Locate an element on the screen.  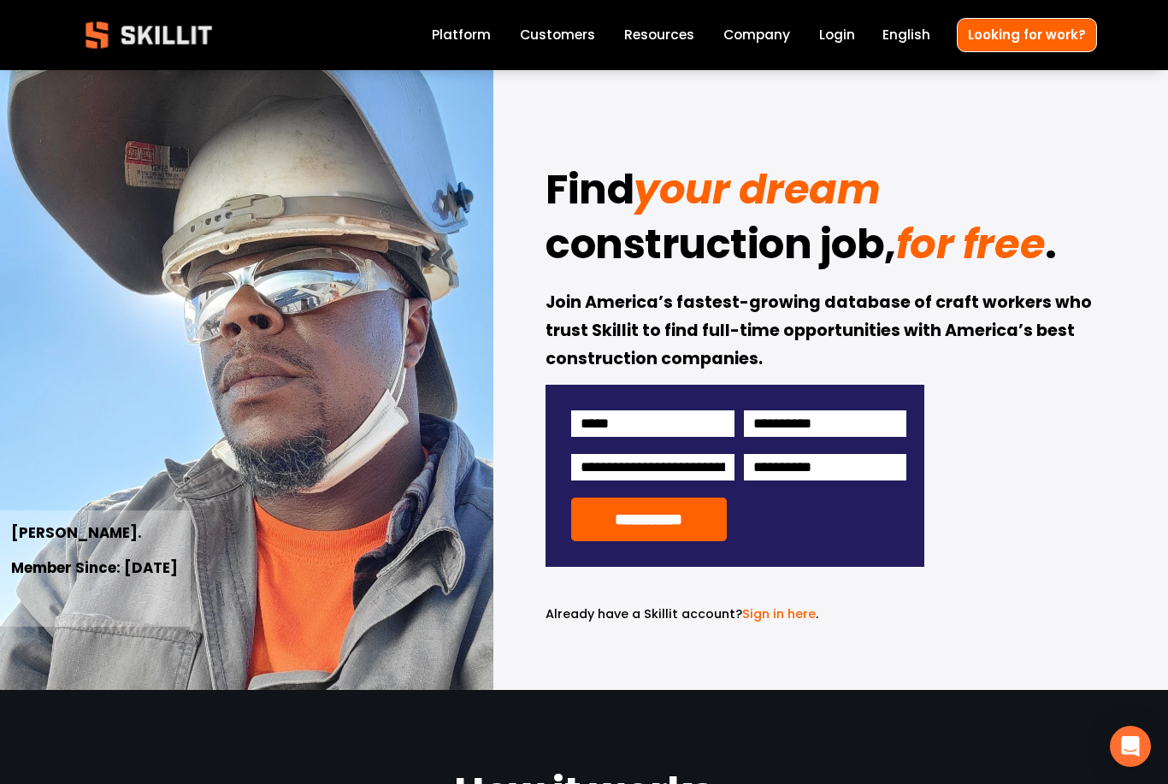
a: Looking for work? is located at coordinates (1027, 34).